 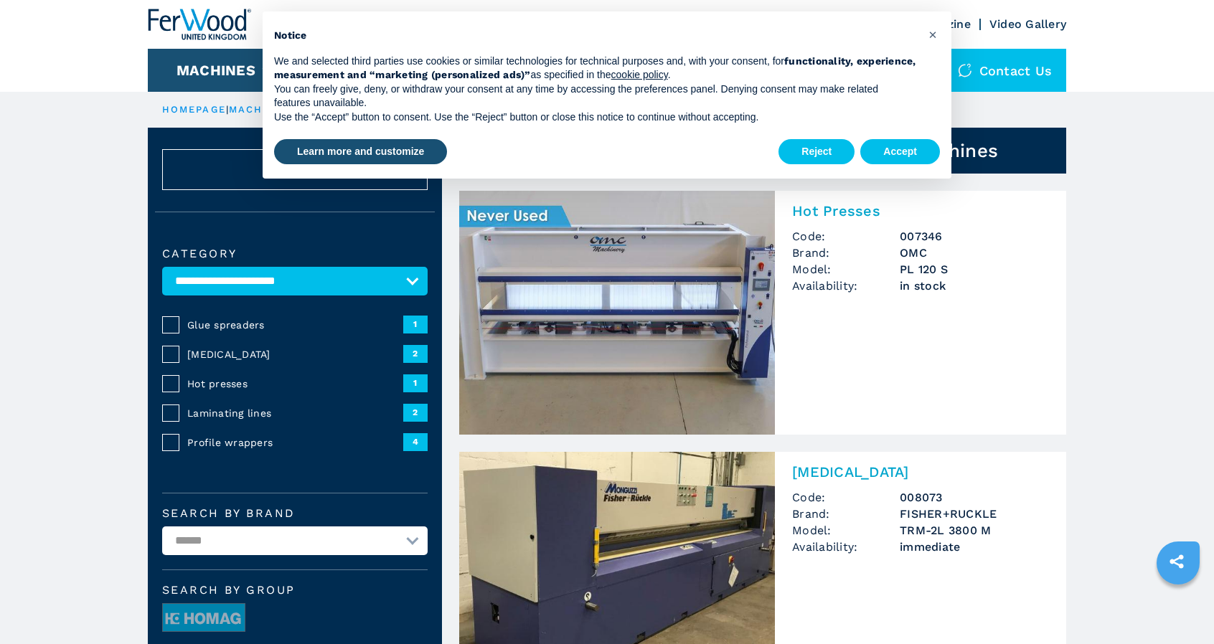 What do you see at coordinates (360, 152) in the screenshot?
I see `button: Learn more and customize` at bounding box center [360, 152].